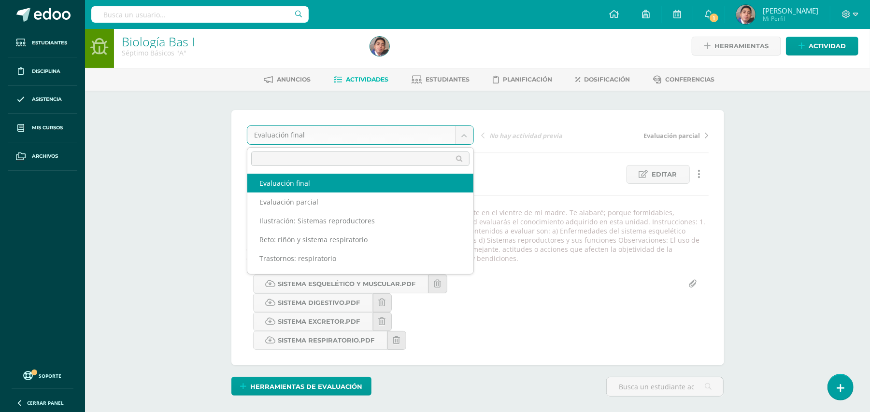 This screenshot has height=412, width=870. What do you see at coordinates (360, 240) in the screenshot?
I see `div: Reto: riñón y sistema respiratorio` at bounding box center [360, 240].